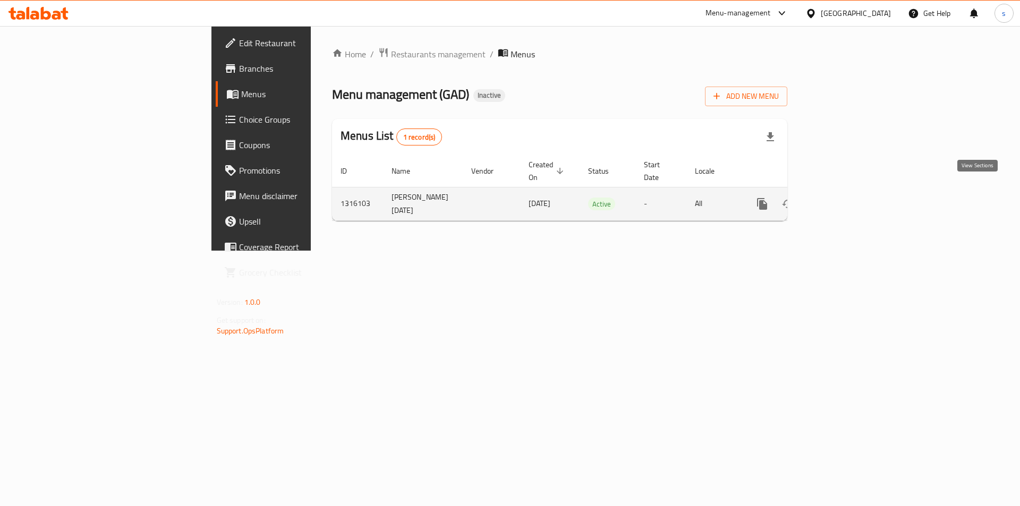 Image resolution: width=1020 pixels, height=506 pixels. I want to click on span: ID, so click(351, 171).